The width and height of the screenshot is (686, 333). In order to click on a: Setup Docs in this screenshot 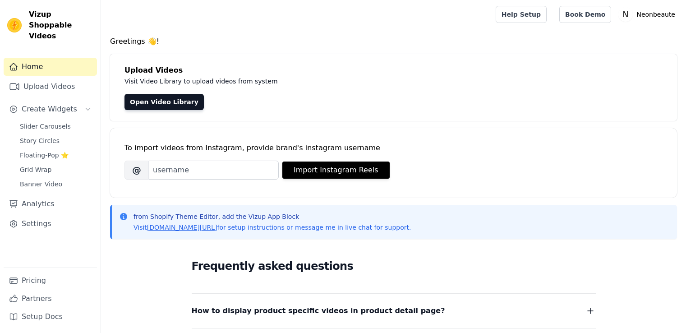, I will do `click(50, 317)`.